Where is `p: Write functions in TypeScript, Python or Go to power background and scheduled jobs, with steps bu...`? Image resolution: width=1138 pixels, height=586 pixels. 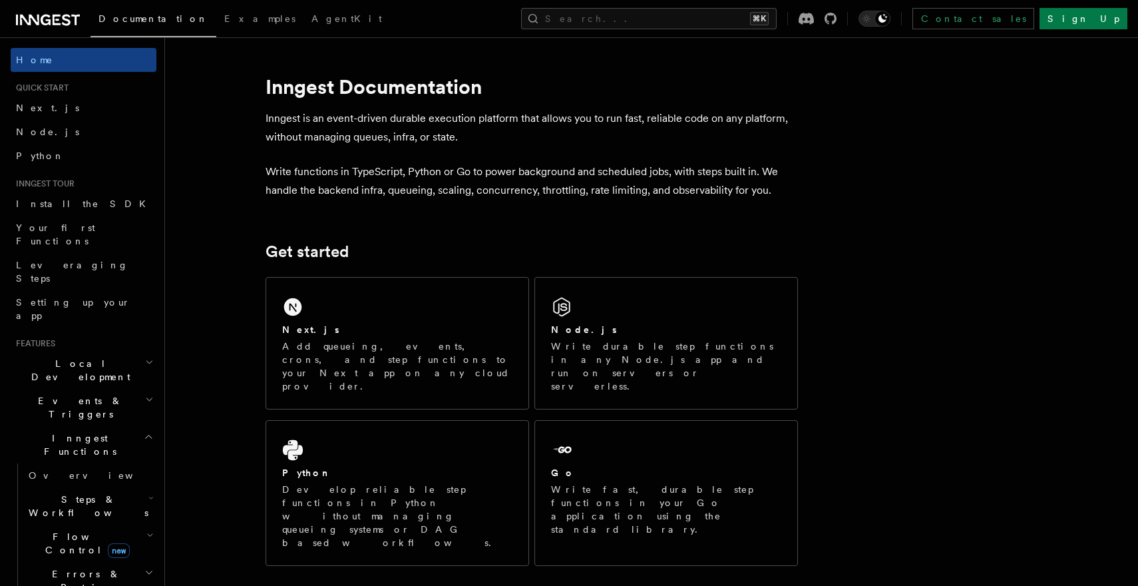 p: Write functions in TypeScript, Python or Go to power background and scheduled jobs, with steps bu... is located at coordinates (532, 181).